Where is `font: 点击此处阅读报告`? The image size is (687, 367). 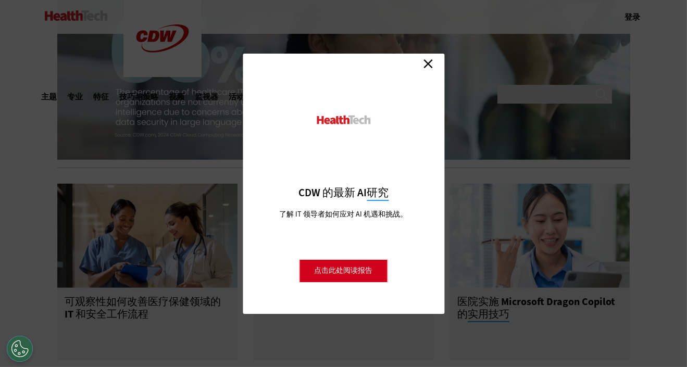 font: 点击此处阅读报告 is located at coordinates (344, 270).